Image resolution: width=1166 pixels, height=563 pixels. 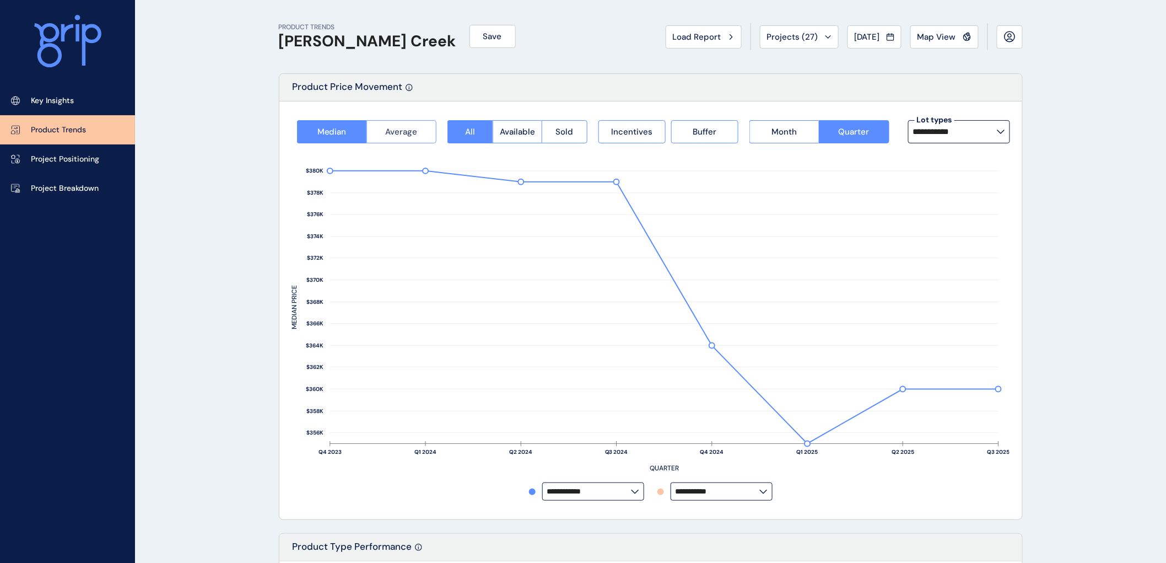 I want to click on span: Buffer, so click(x=704, y=132).